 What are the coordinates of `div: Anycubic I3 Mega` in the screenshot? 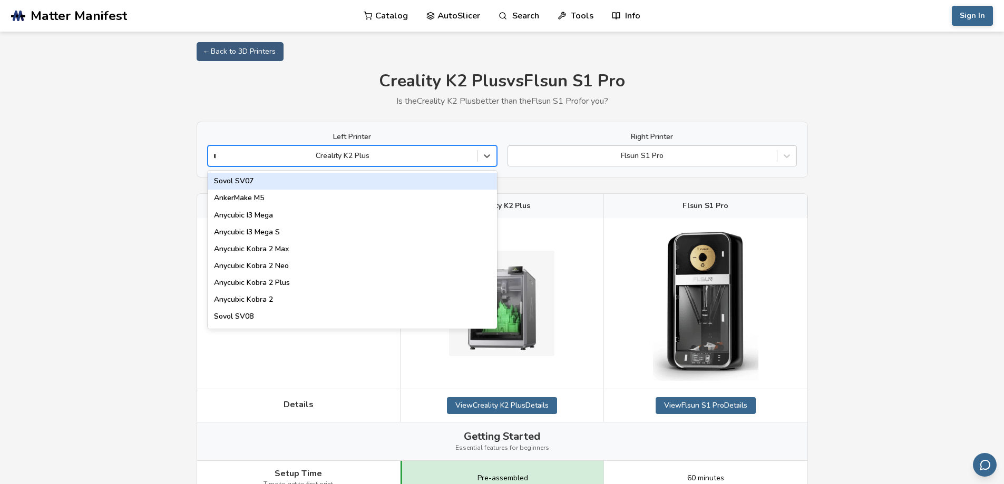 It's located at (352, 216).